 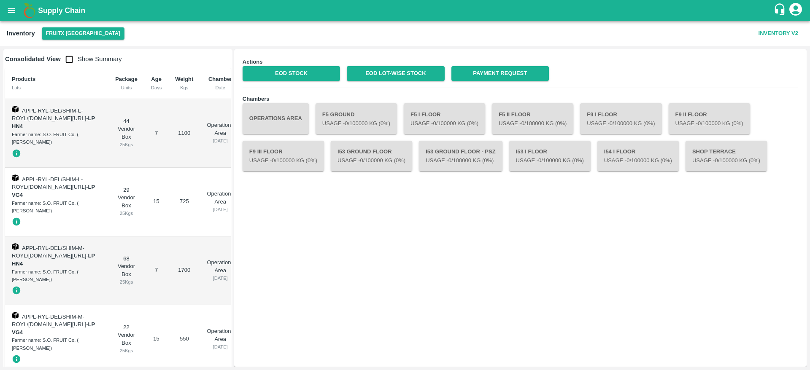 What do you see at coordinates (460, 156) in the screenshot?
I see `button: I53 Ground Floor - PSZUsage -0/100000 Kg (0%)` at bounding box center [460, 156].